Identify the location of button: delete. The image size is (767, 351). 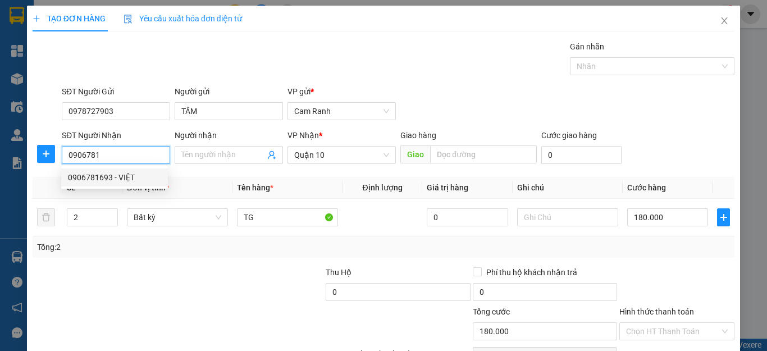
(46, 217).